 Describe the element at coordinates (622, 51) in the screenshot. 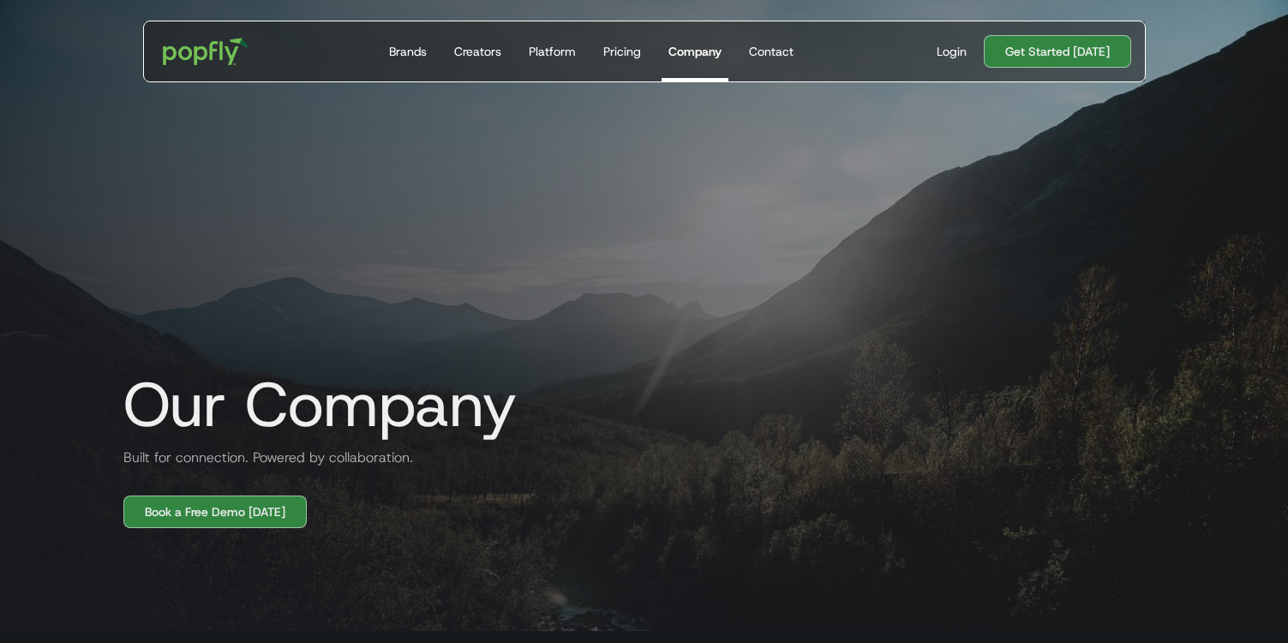

I see `div: Pricing` at that location.